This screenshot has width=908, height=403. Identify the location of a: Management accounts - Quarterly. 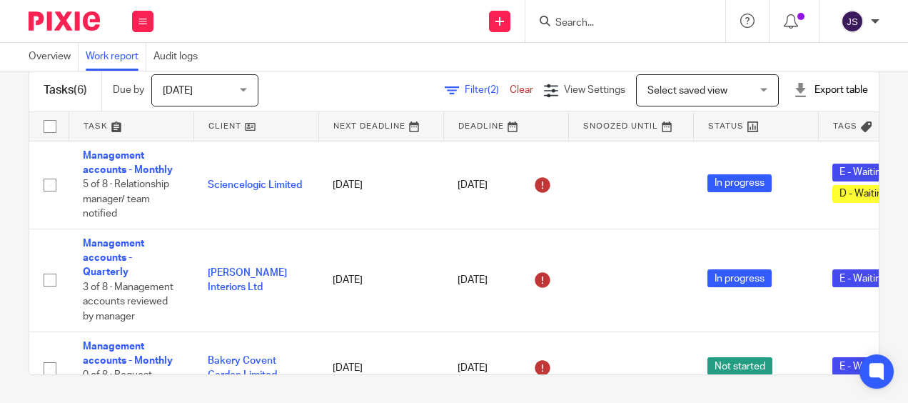
(113, 258).